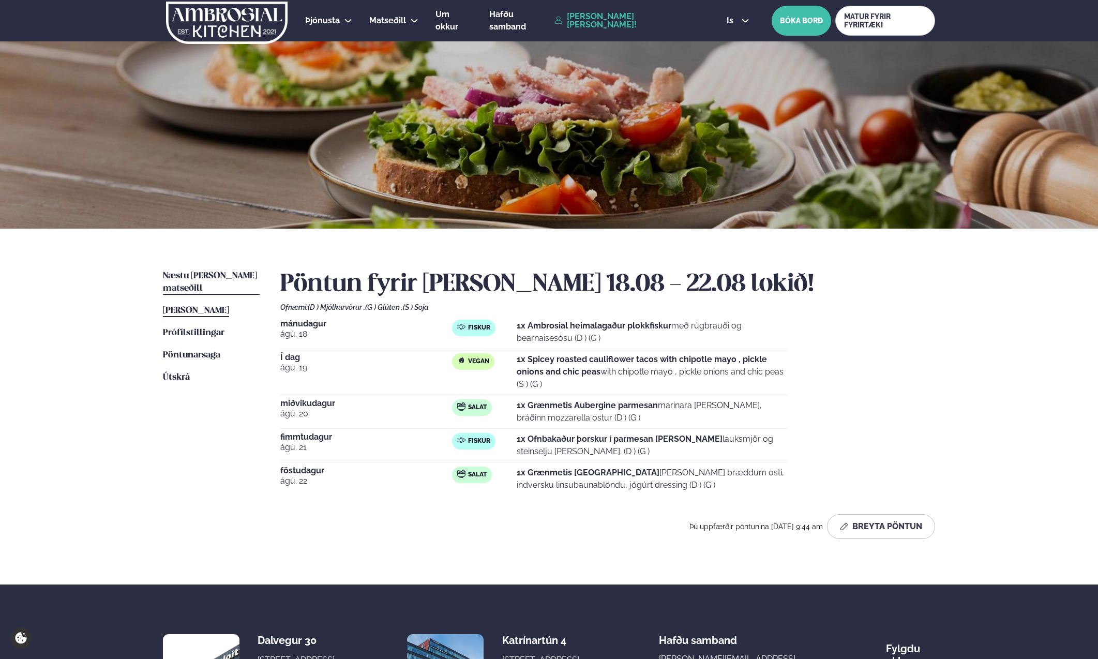 The image size is (1098, 659). Describe the element at coordinates (738, 21) in the screenshot. I see `button: is` at that location.